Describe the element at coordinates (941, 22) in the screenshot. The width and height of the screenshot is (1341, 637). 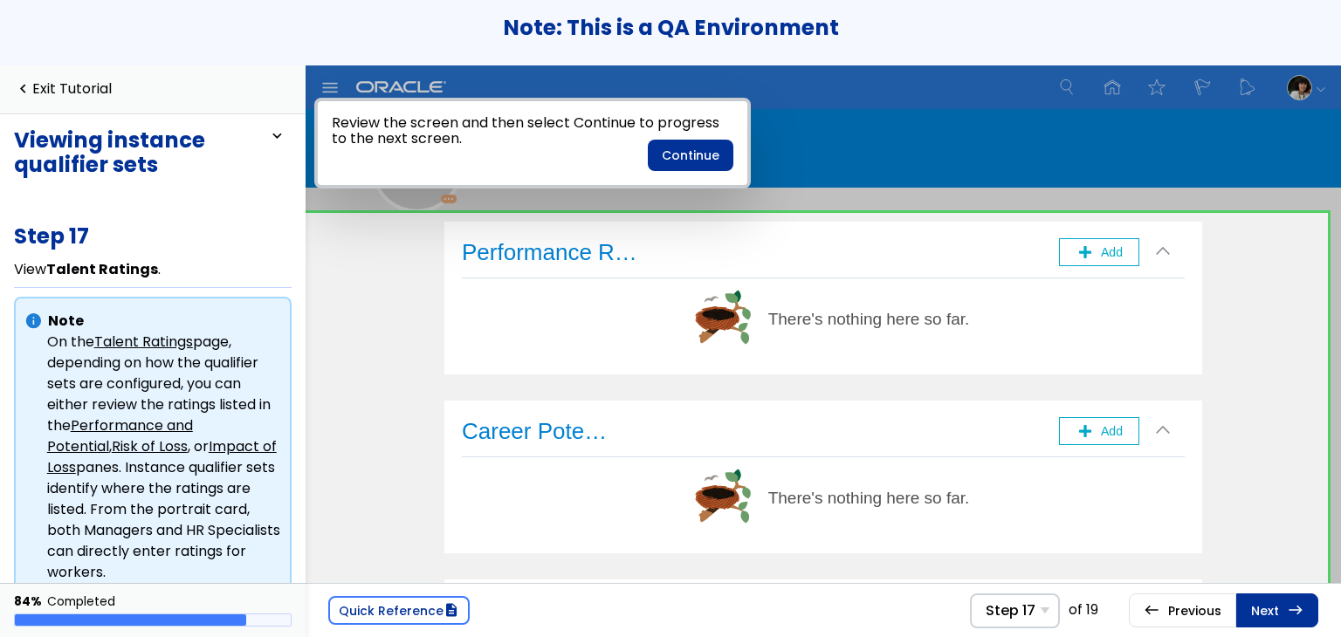
I see `svg: Notifications (0 unread)` at that location.